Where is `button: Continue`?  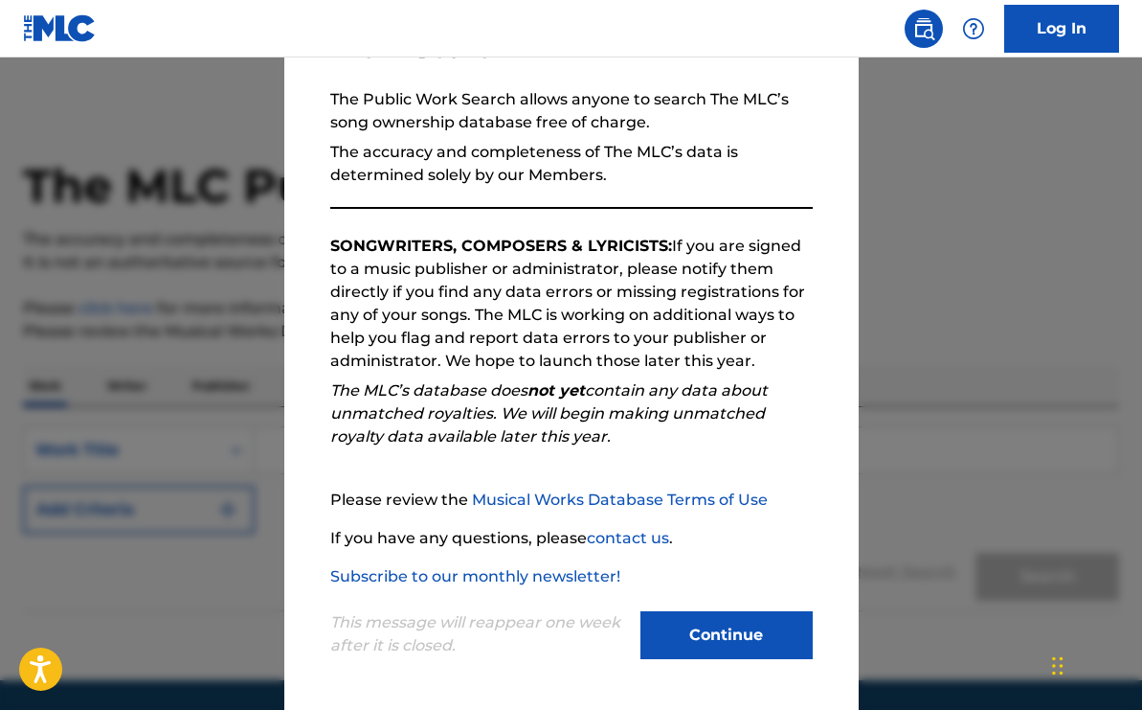 button: Continue is located at coordinates (727, 635).